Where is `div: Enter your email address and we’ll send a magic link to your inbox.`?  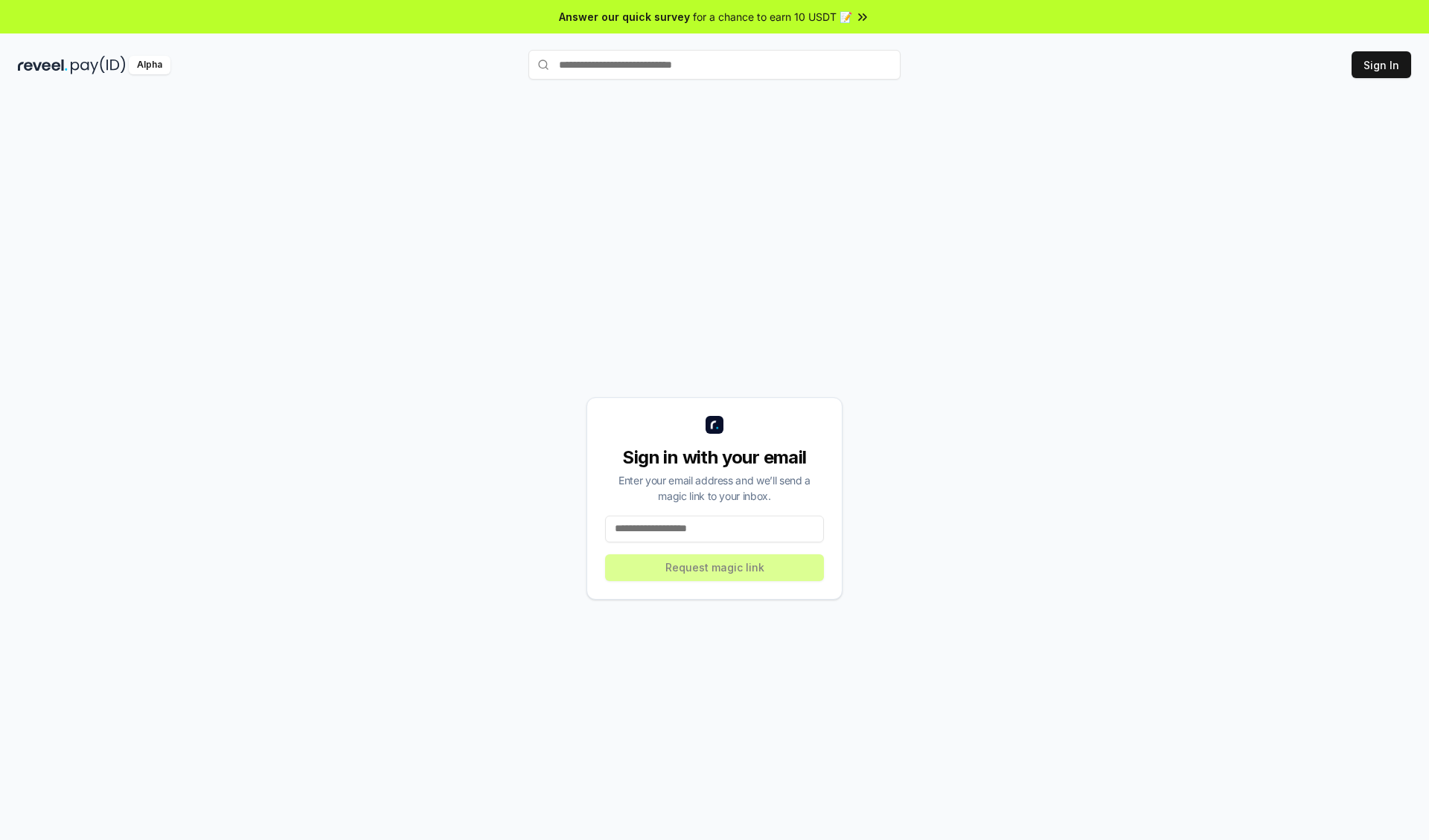 div: Enter your email address and we’ll send a magic link to your inbox. is located at coordinates (714, 488).